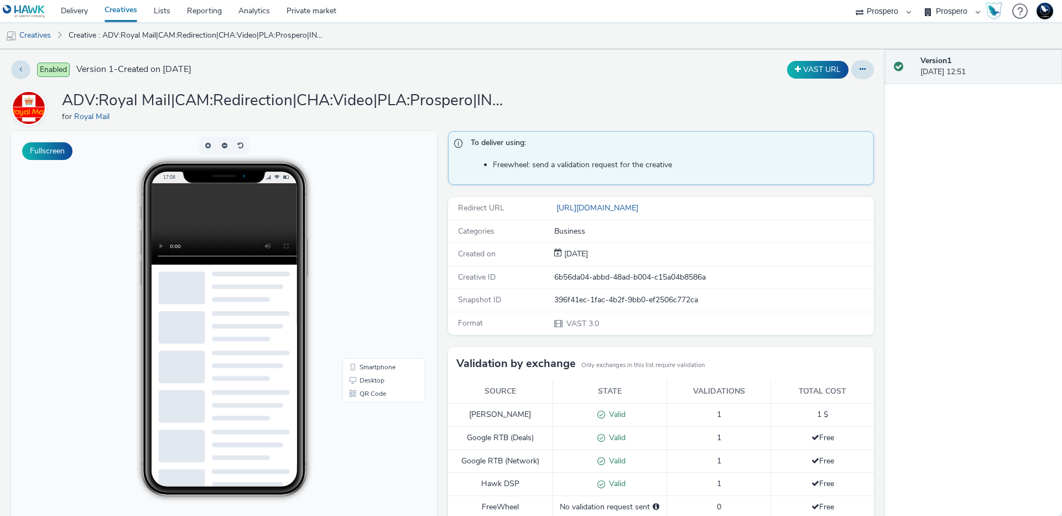  Describe the element at coordinates (994, 11) in the screenshot. I see `img: Hawk Academy` at that location.